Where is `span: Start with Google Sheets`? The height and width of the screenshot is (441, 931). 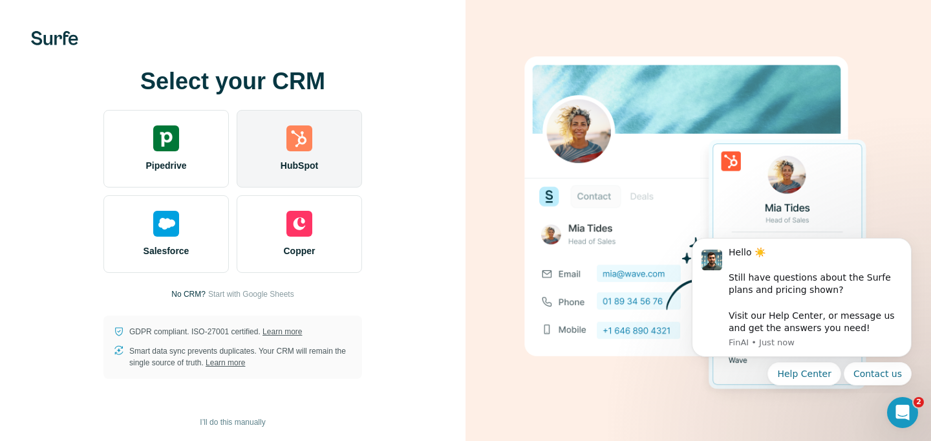 span: Start with Google Sheets is located at coordinates (251, 294).